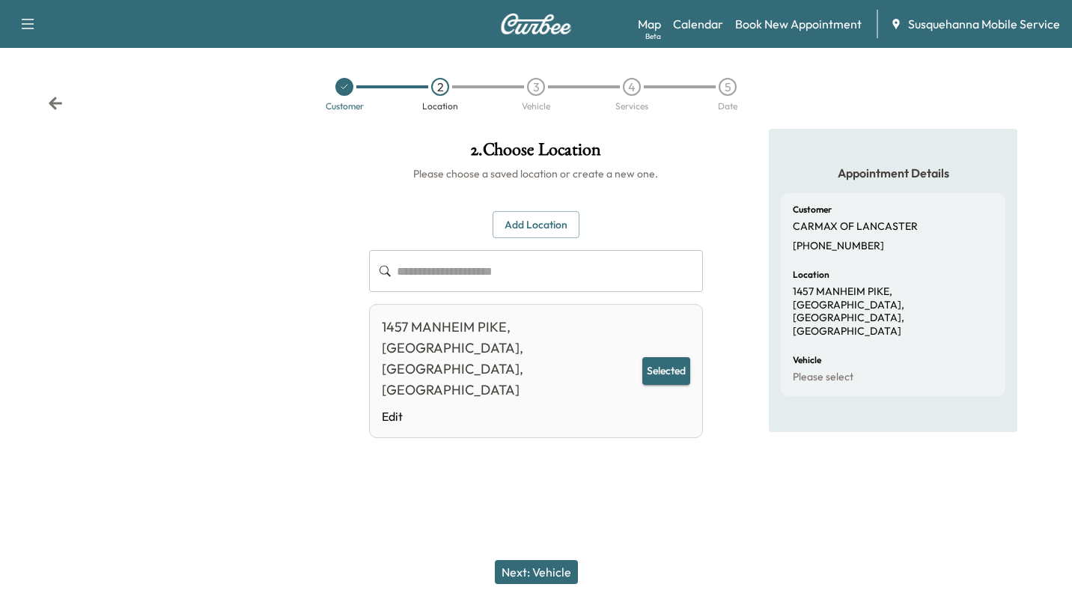 The image size is (1072, 602). I want to click on a: Edit, so click(507, 416).